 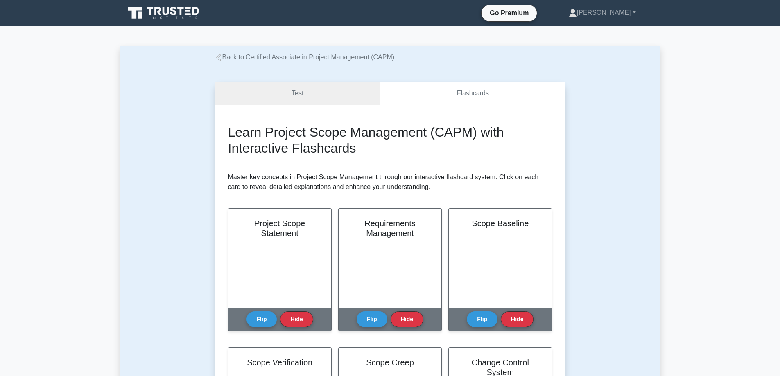 I want to click on p: Master key concepts in Project Scope Management through our interactive flashcard system. Click o..., so click(x=390, y=182).